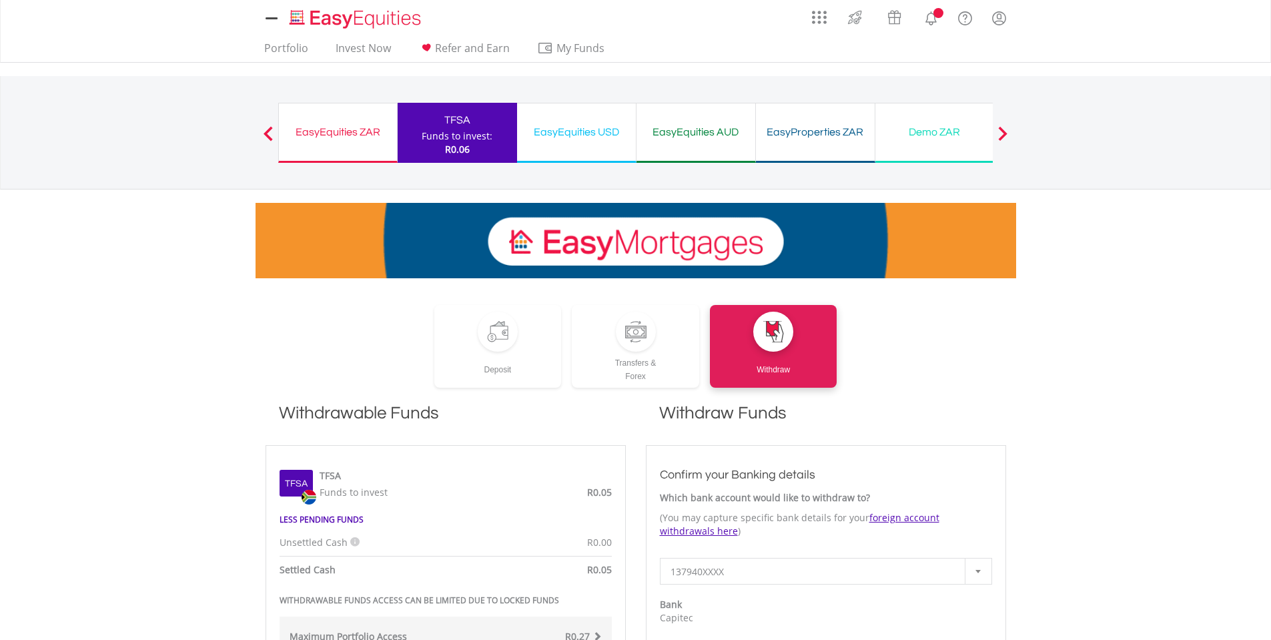 This screenshot has height=640, width=1271. What do you see at coordinates (419, 600) in the screenshot?
I see `strong: WITHDRAWABLE FUNDS ACCESS CAN BE LIMITED DUE TO LOCKED FUNDS` at bounding box center [419, 600].